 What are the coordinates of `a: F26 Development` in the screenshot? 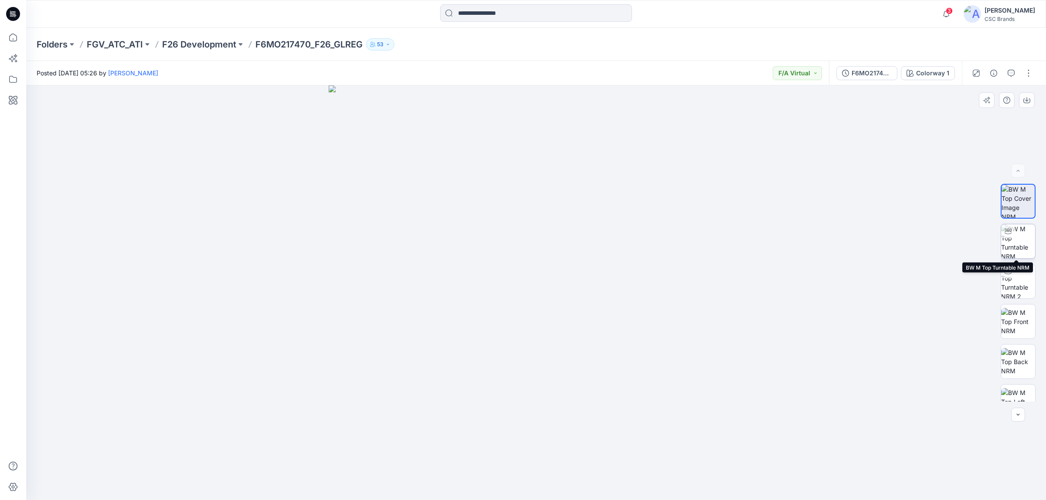 It's located at (199, 44).